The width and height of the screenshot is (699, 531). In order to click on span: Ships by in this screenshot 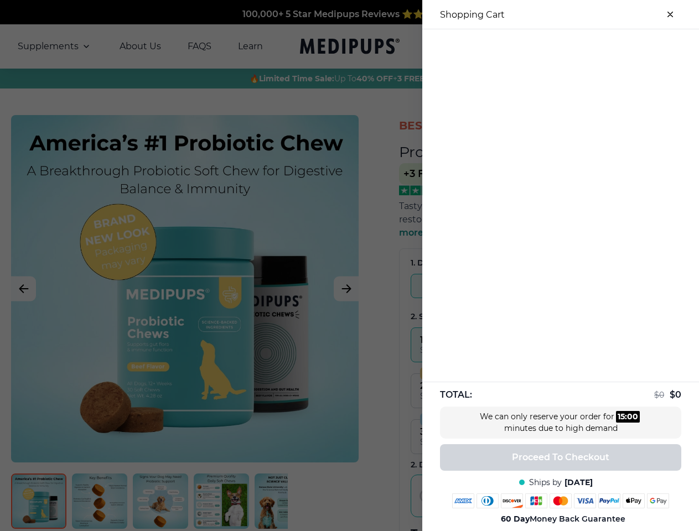, I will do `click(545, 483)`.